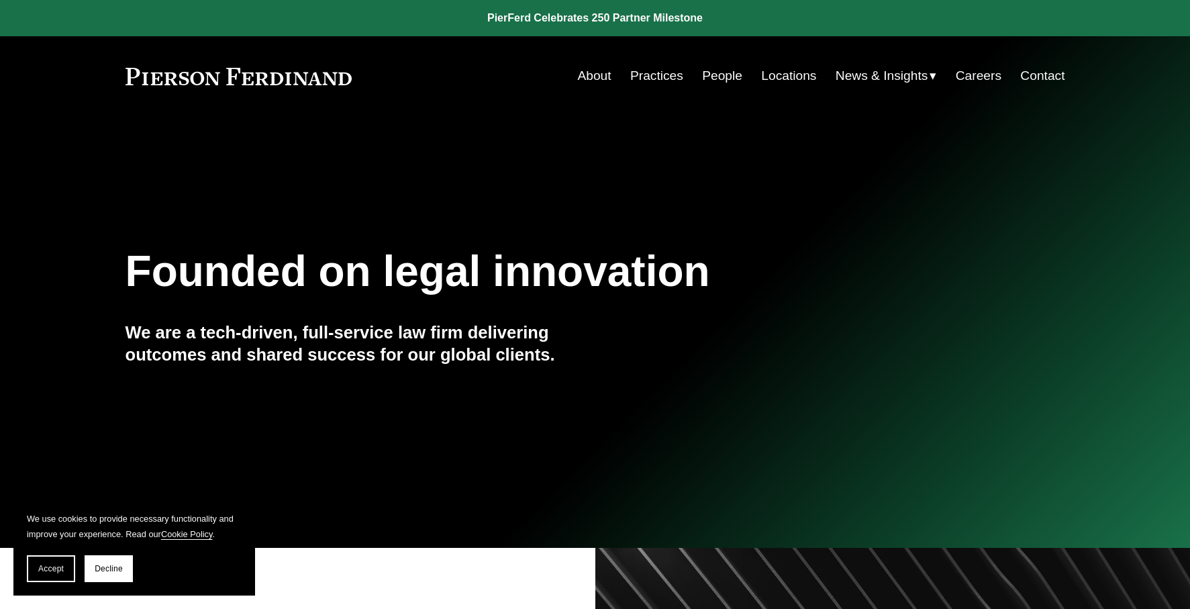 This screenshot has height=609, width=1190. What do you see at coordinates (51, 568) in the screenshot?
I see `button: Accept` at bounding box center [51, 568].